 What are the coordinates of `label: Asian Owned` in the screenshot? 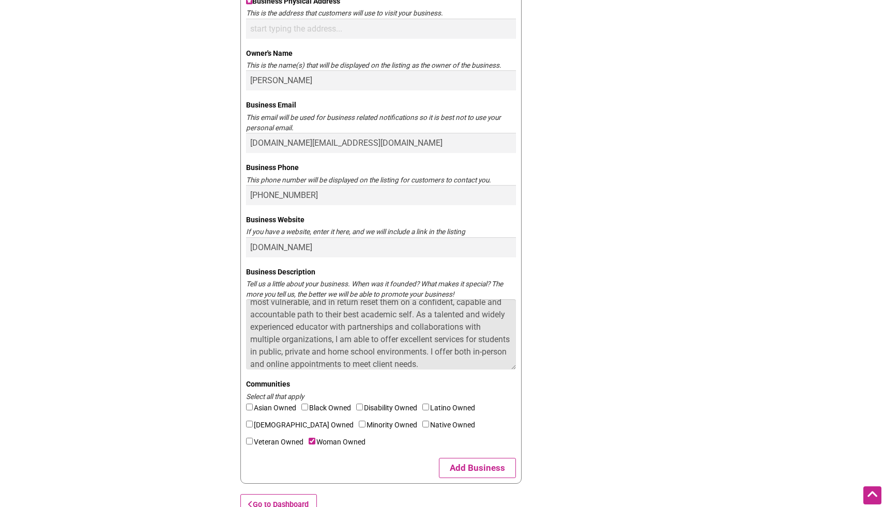 It's located at (274, 410).